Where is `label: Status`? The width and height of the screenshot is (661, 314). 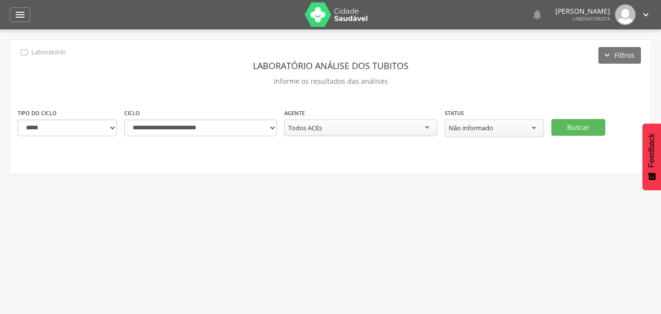
label: Status is located at coordinates (454, 113).